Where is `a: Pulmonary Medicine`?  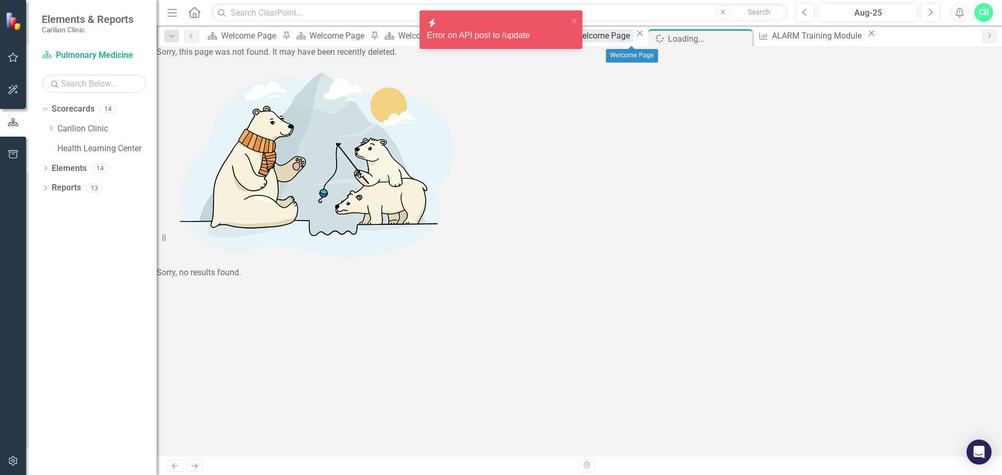
a: Pulmonary Medicine is located at coordinates (94, 55).